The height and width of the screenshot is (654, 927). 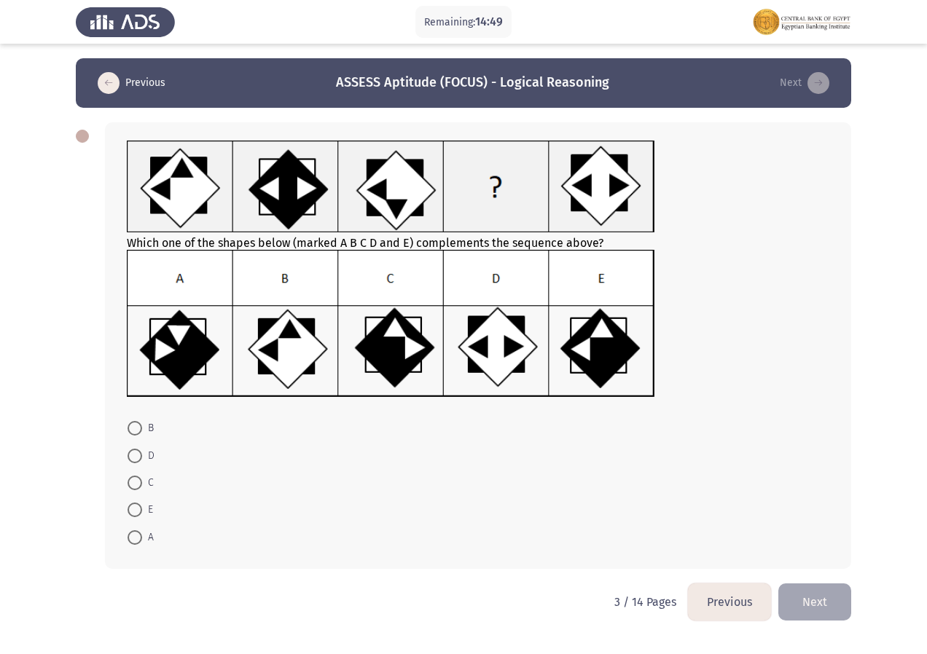 What do you see at coordinates (148, 428) in the screenshot?
I see `span: B` at bounding box center [148, 428].